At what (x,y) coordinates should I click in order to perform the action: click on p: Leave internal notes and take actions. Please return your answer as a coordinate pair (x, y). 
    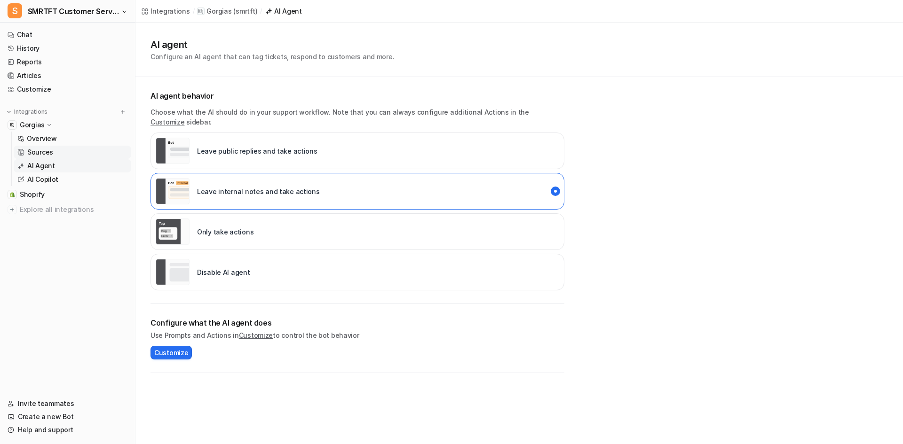
    Looking at the image, I should click on (258, 191).